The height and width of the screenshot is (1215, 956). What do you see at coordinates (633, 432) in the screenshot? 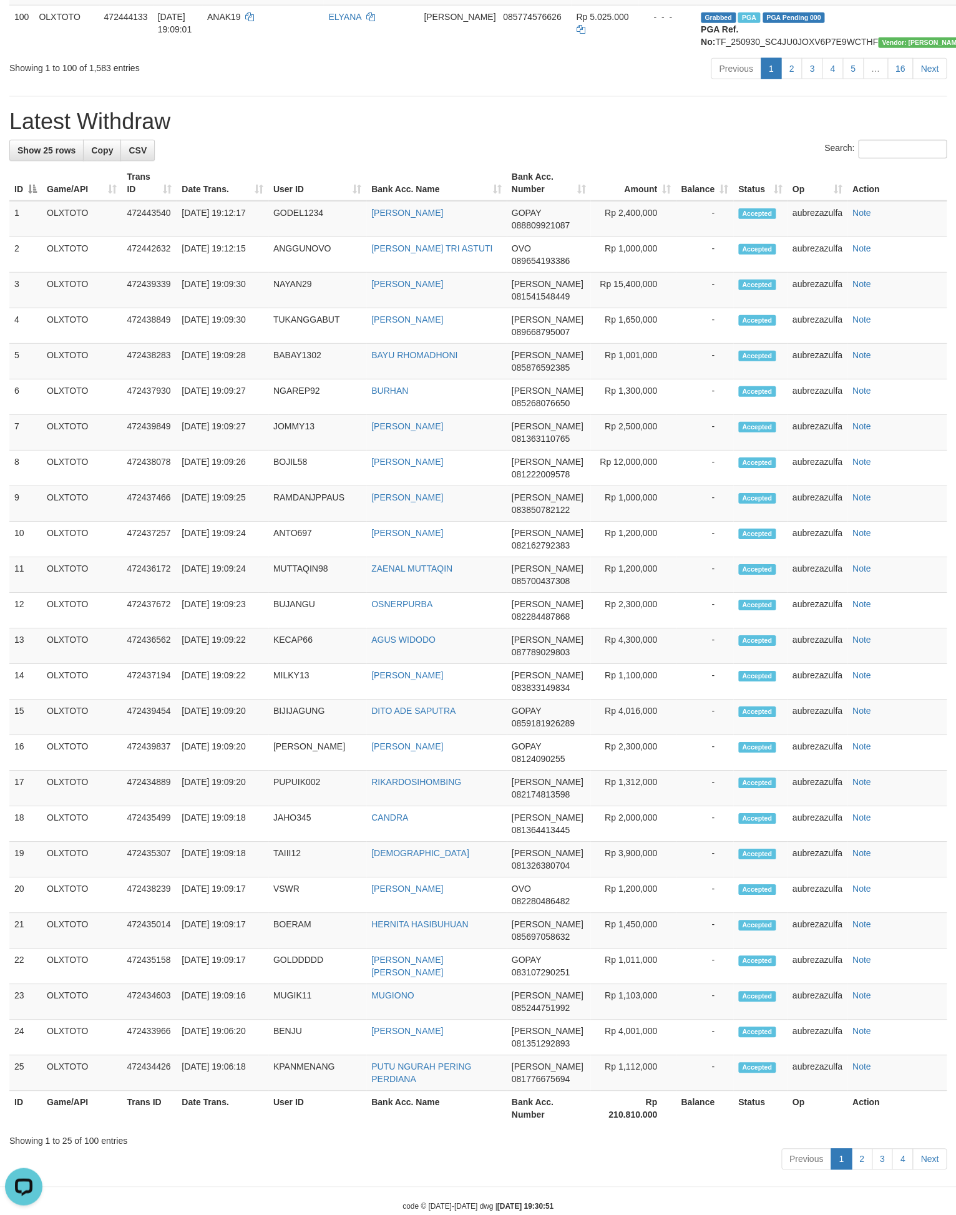
I see `td: Rp 2,500,000` at bounding box center [633, 432].